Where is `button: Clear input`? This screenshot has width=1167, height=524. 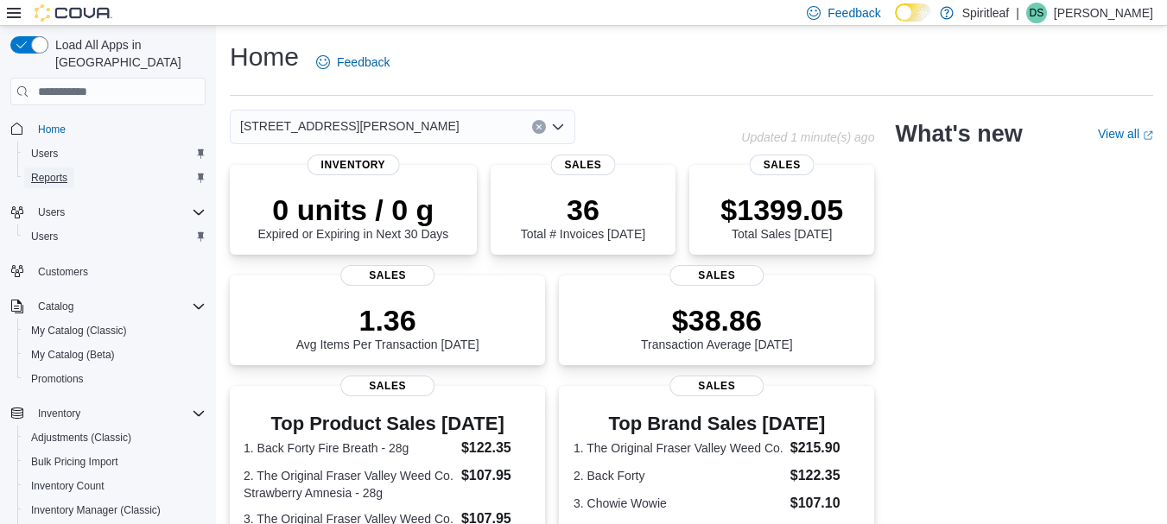 button: Clear input is located at coordinates (539, 127).